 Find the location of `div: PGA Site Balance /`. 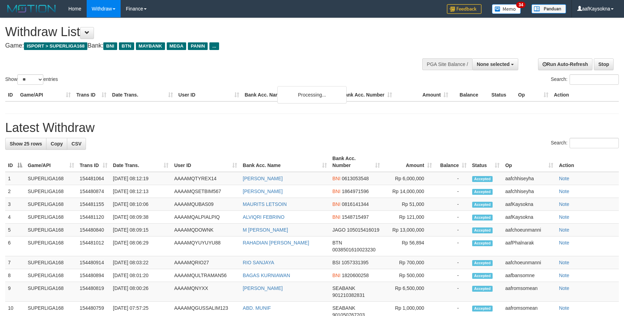

div: PGA Site Balance / is located at coordinates (447, 64).